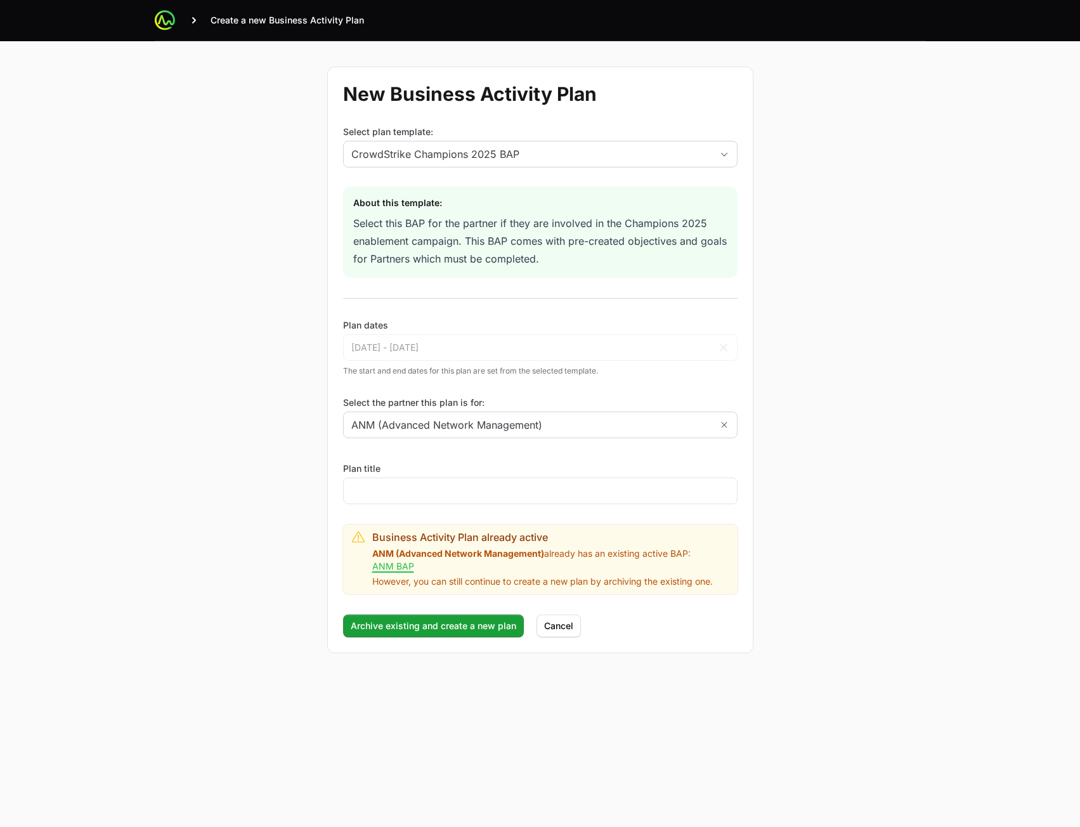 The width and height of the screenshot is (1080, 827). Describe the element at coordinates (433, 626) in the screenshot. I see `button: Archive existing and create a new plan` at that location.